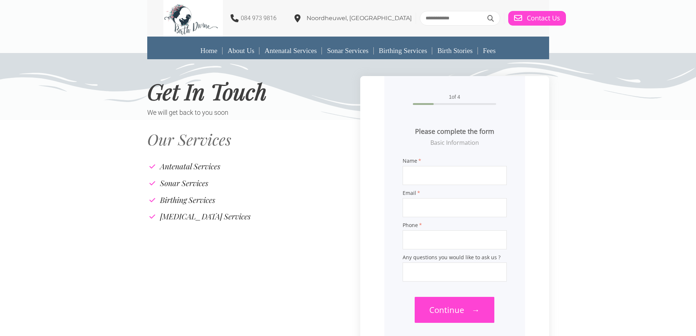  What do you see at coordinates (455, 193) in the screenshot?
I see `span: Email` at bounding box center [455, 193].